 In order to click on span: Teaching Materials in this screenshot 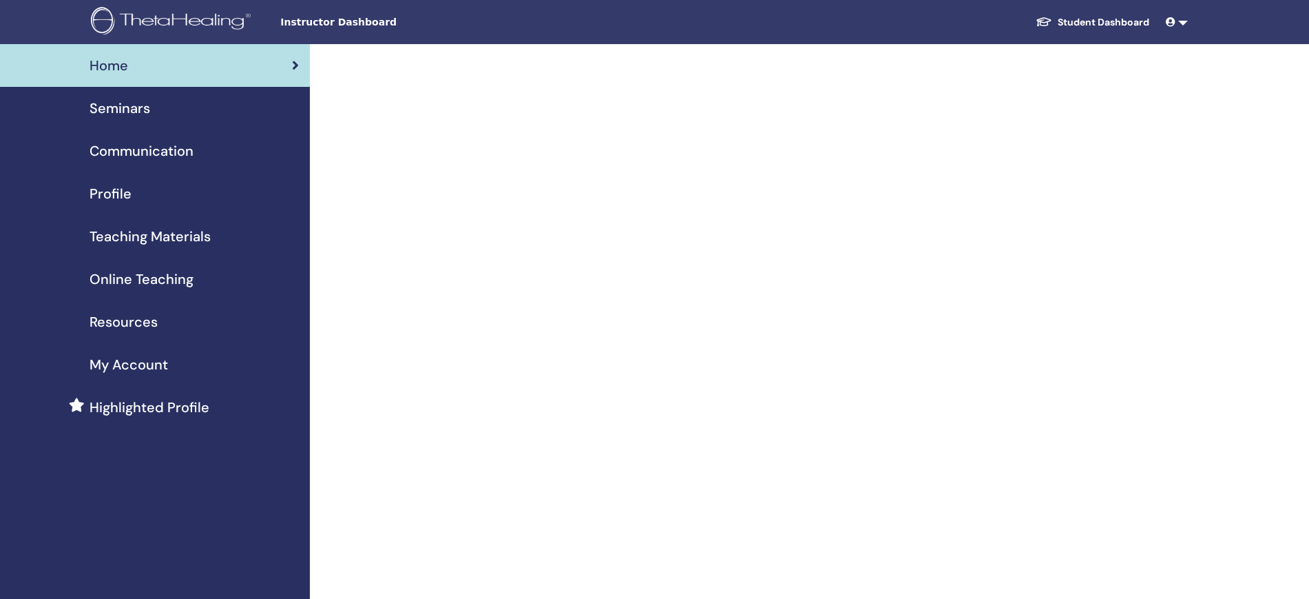, I will do `click(150, 236)`.